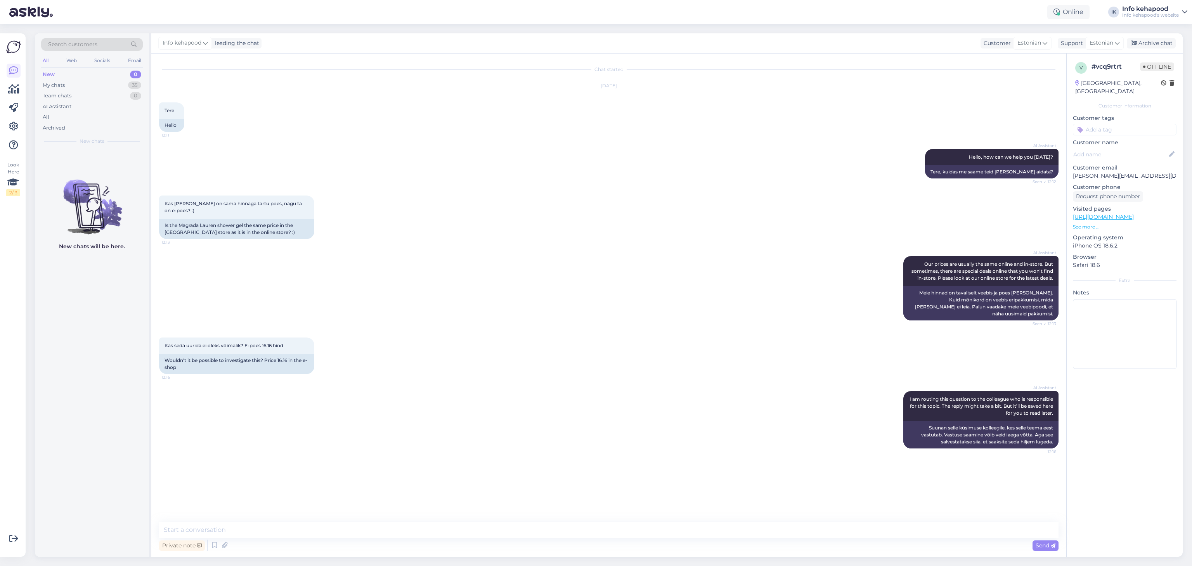 The height and width of the screenshot is (566, 1192). What do you see at coordinates (1071, 43) in the screenshot?
I see `div: Support` at bounding box center [1071, 43].